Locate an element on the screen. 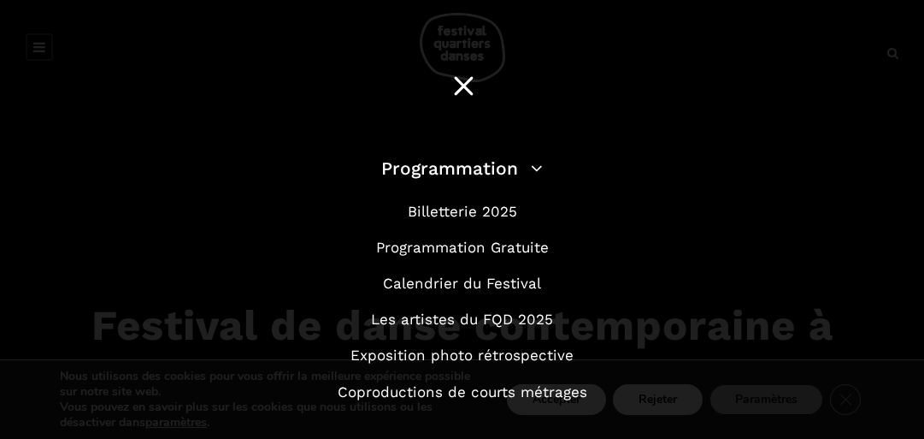  a: Calendrier du Festival is located at coordinates (462, 283).